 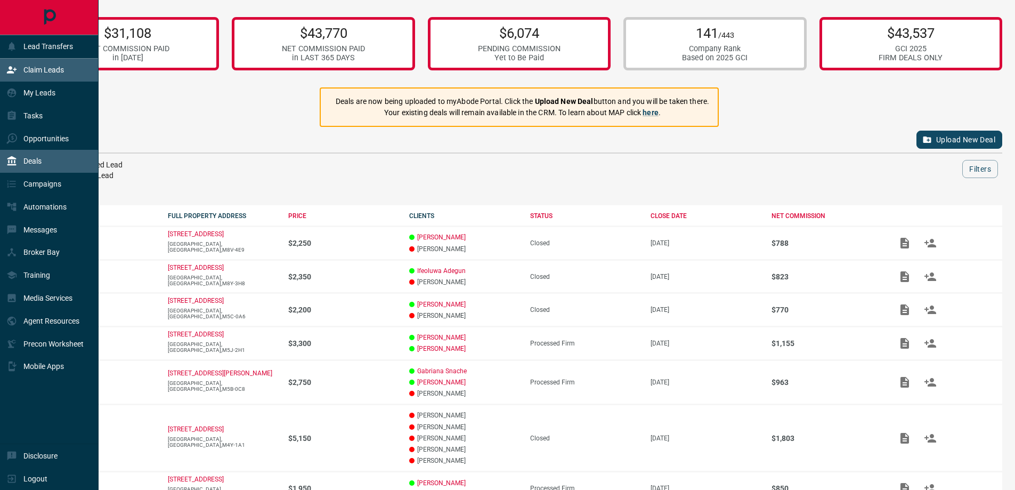 What do you see at coordinates (519, 33) in the screenshot?
I see `p: $6,074` at bounding box center [519, 33].